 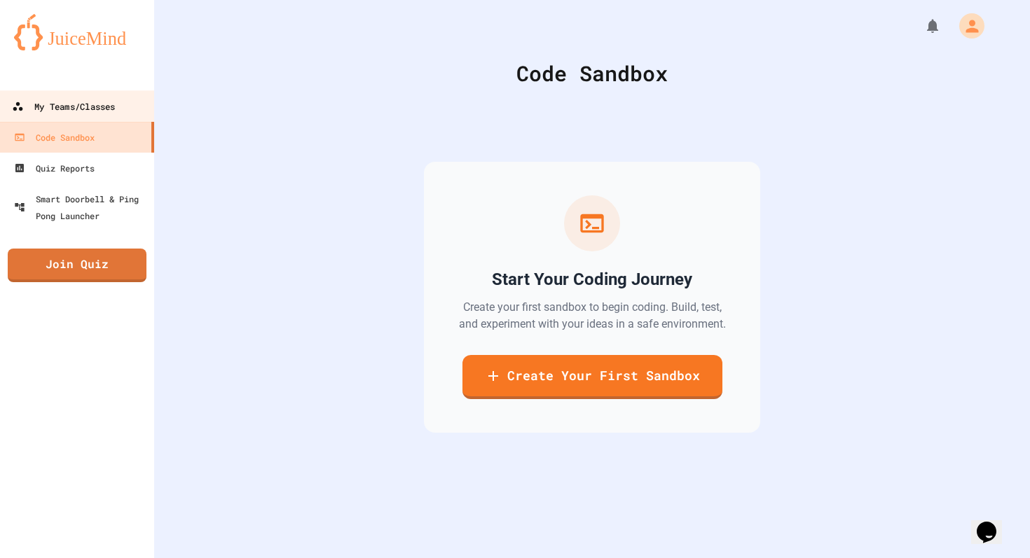 I want to click on div: Quiz Reports, so click(x=54, y=168).